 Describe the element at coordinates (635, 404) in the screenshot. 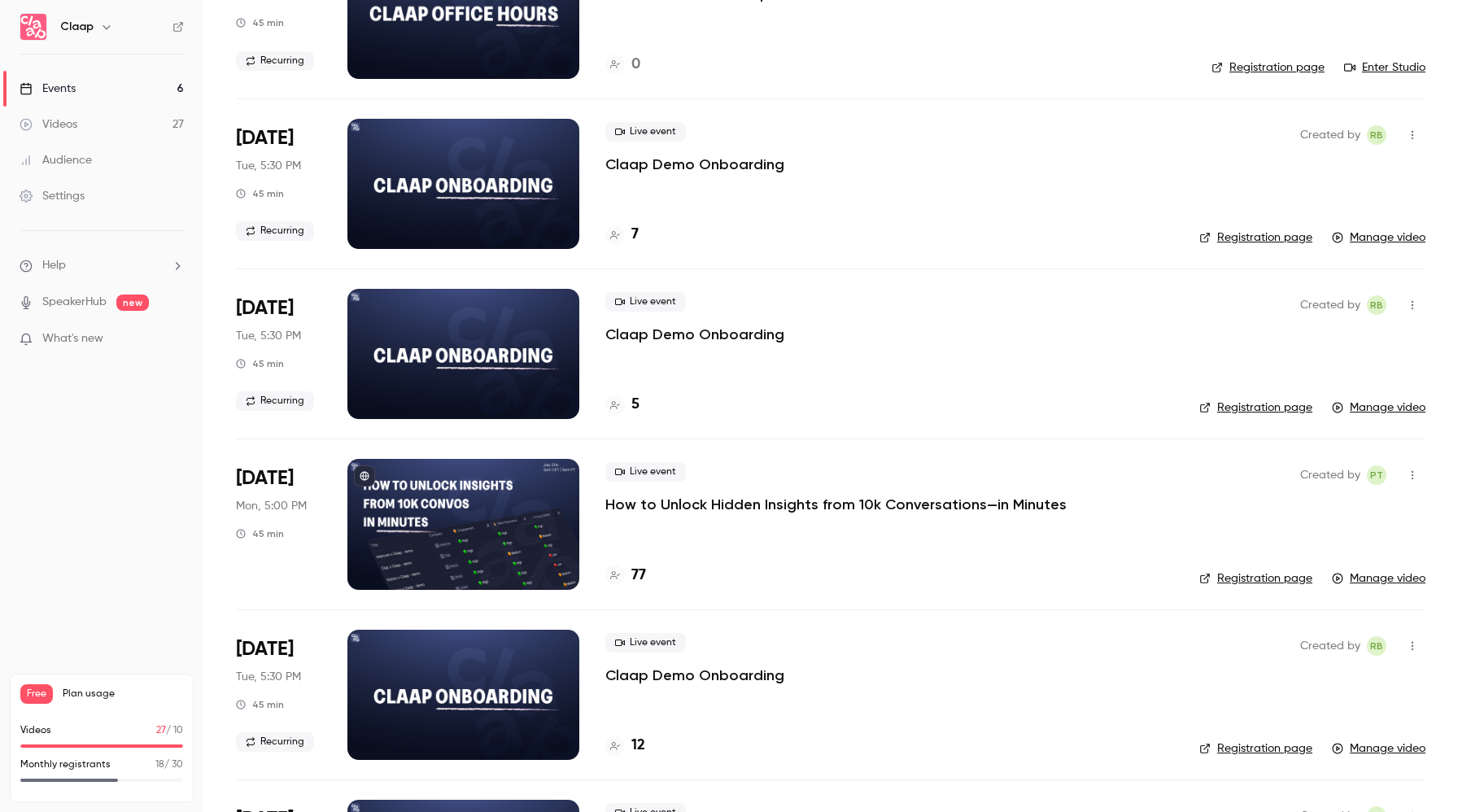

I see `h4: 5` at that location.